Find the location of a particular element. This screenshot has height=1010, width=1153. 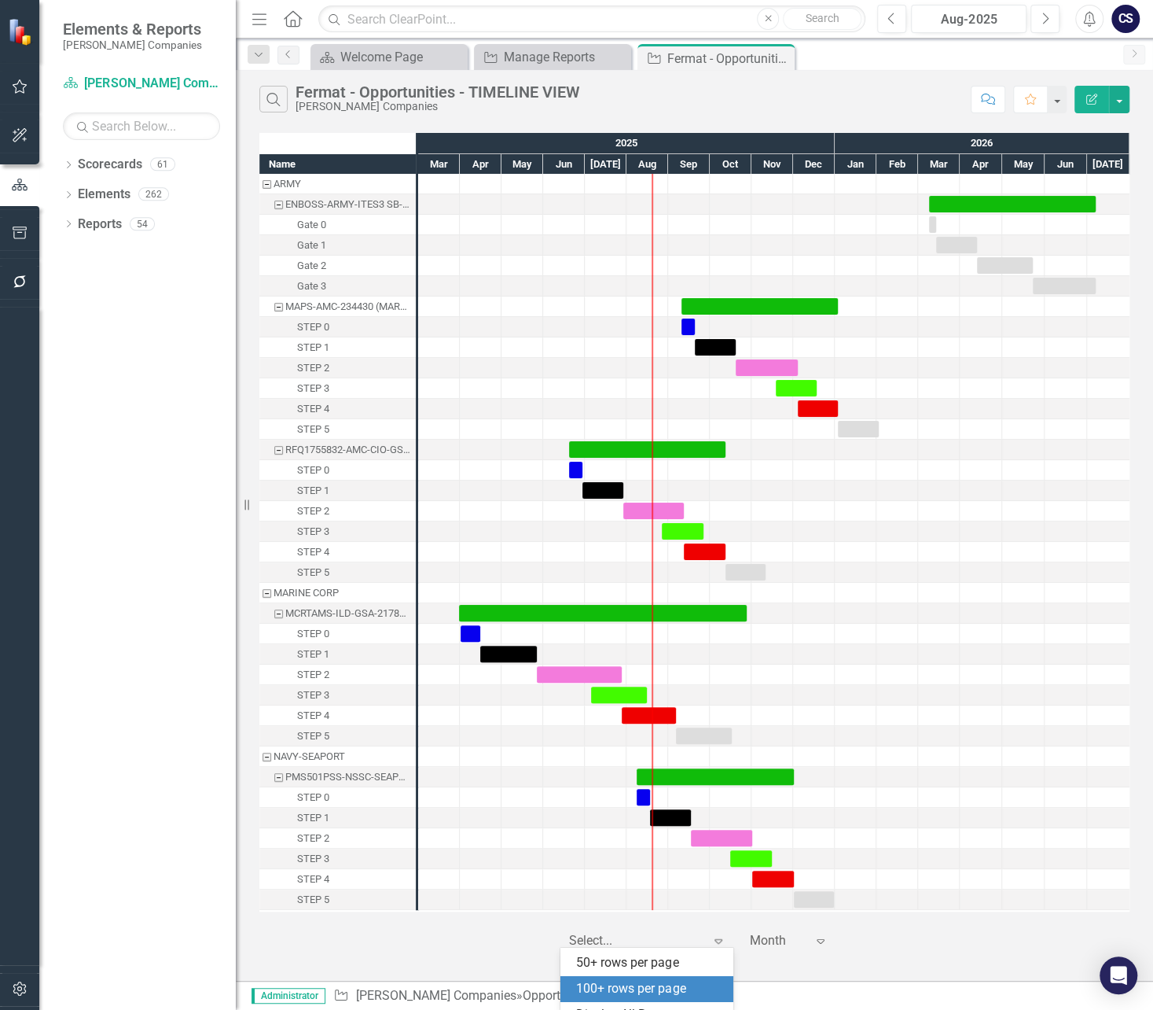

div: 2025 is located at coordinates (627, 143).